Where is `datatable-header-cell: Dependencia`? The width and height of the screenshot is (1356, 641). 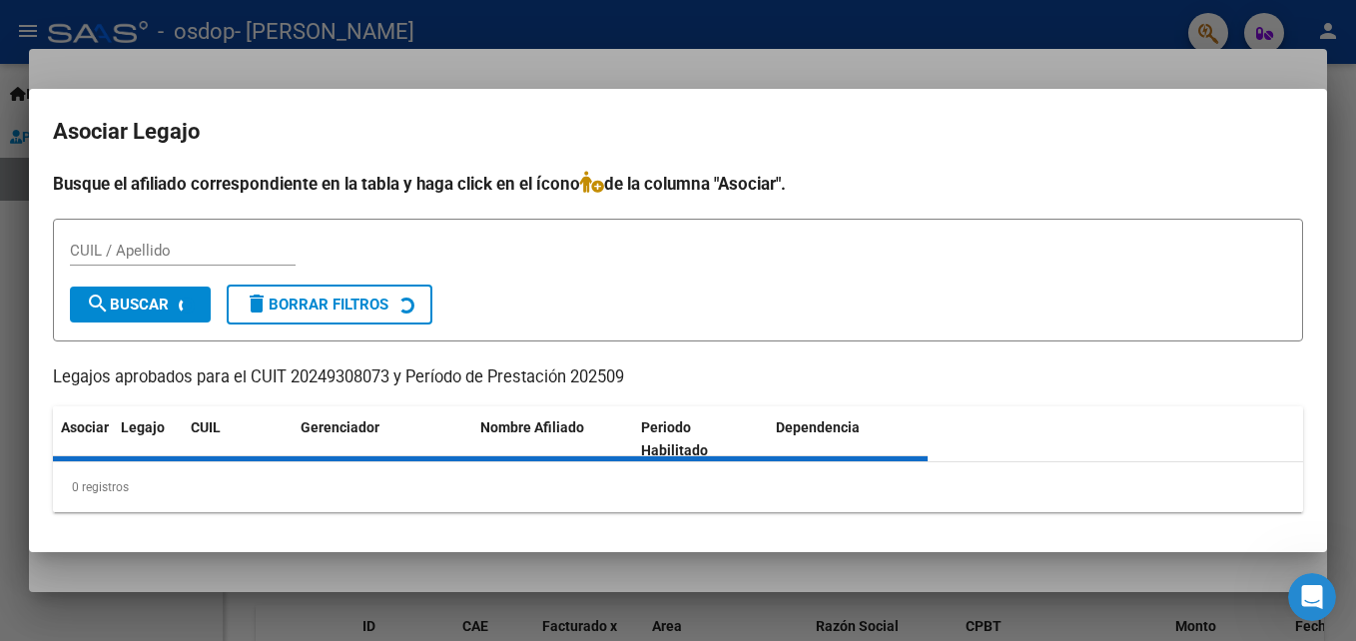
datatable-header-cell: Dependencia is located at coordinates (848, 439).